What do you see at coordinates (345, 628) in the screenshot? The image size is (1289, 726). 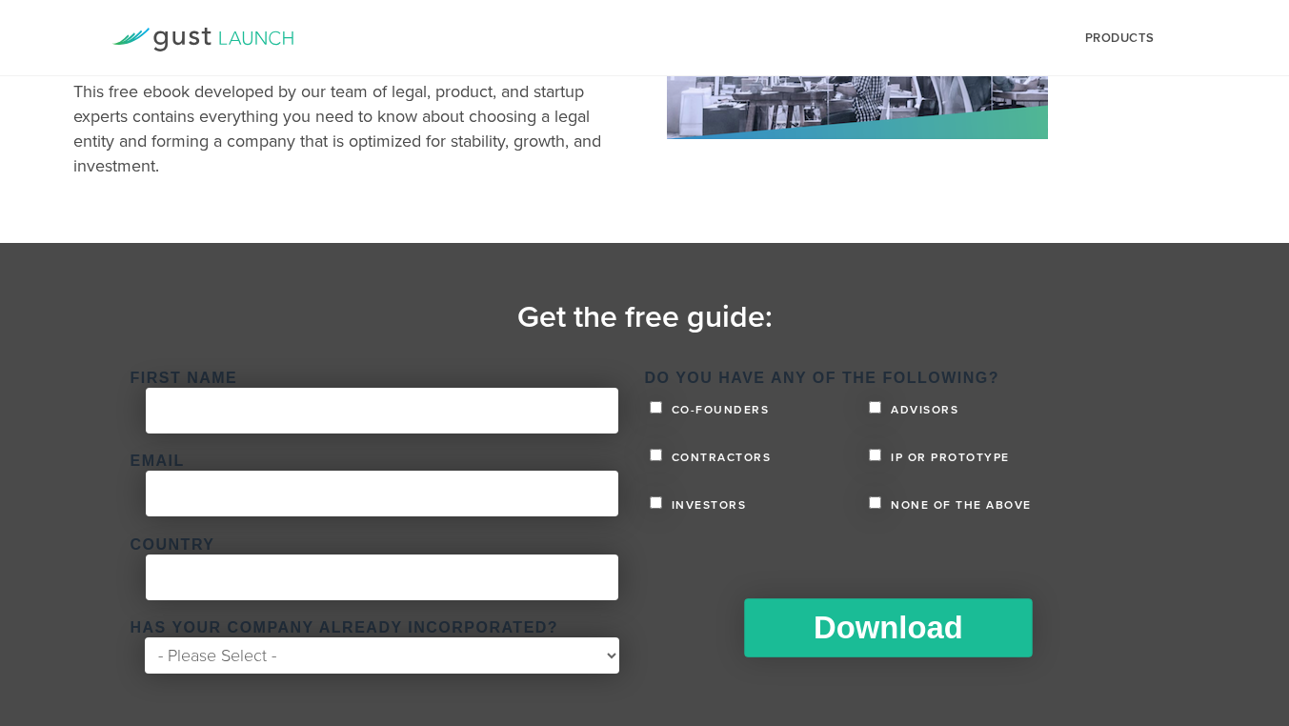 I see `span: Has your company already incorporated?` at bounding box center [345, 628].